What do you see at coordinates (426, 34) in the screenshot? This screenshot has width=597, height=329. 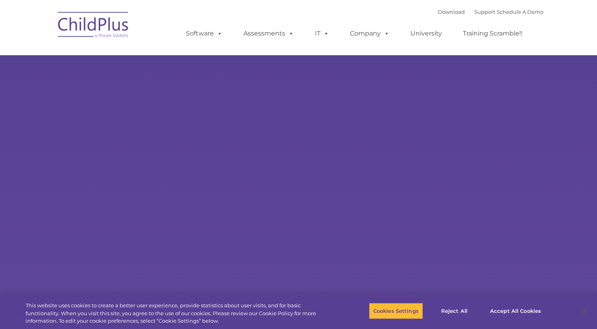 I see `a: University` at bounding box center [426, 34].